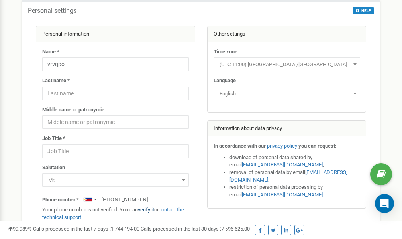 This screenshot has width=402, height=239. Describe the element at coordinates (236, 228) in the screenshot. I see `u: 7 596 625,00` at that location.